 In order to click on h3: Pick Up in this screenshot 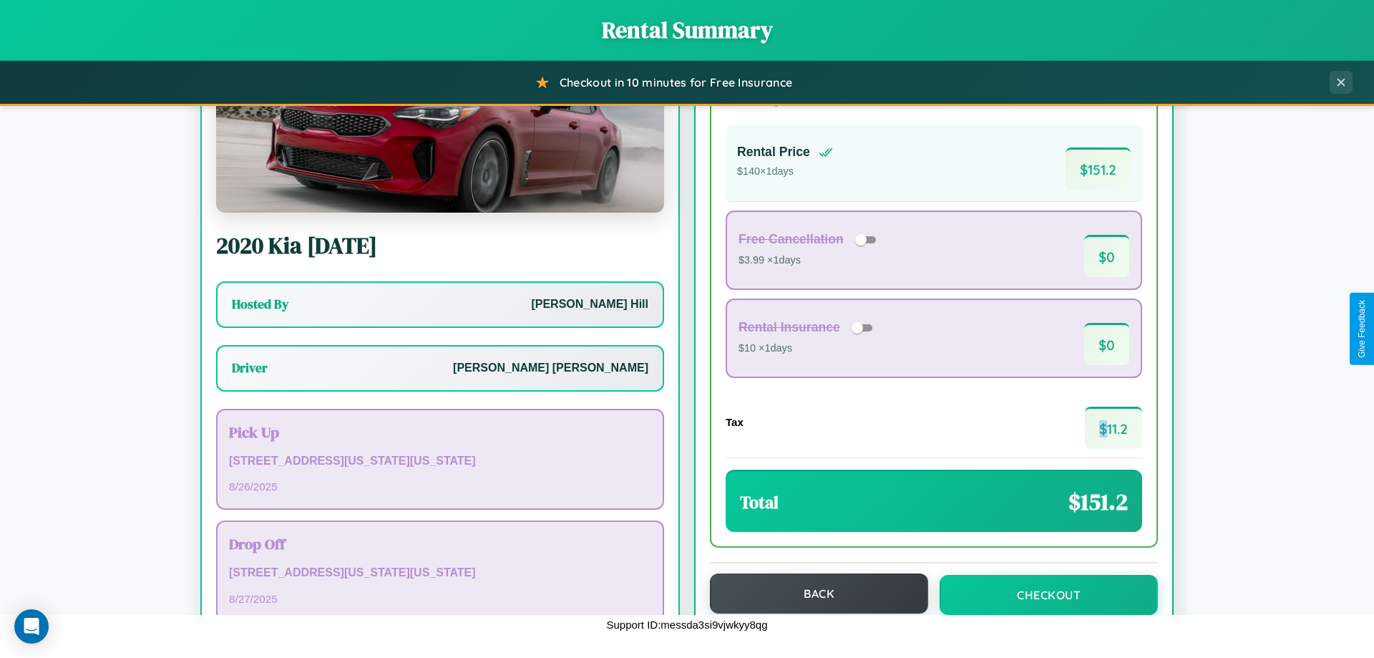, I will do `click(440, 431)`.